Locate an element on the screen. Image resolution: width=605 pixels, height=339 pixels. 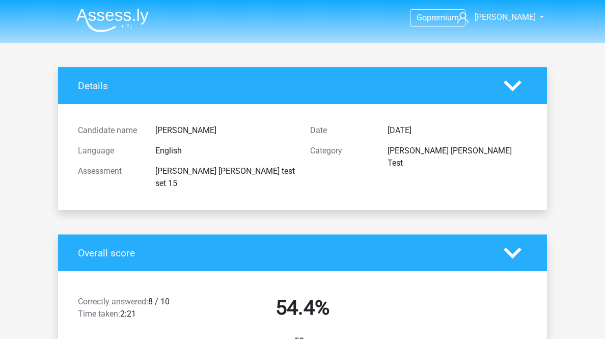
span: Go is located at coordinates (422, 17).